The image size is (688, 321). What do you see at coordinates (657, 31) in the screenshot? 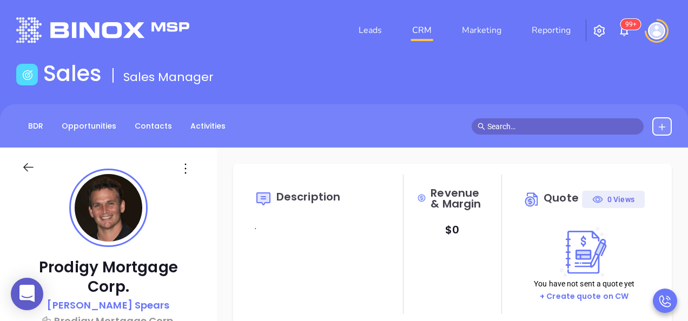
I see `img: user` at bounding box center [657, 31].